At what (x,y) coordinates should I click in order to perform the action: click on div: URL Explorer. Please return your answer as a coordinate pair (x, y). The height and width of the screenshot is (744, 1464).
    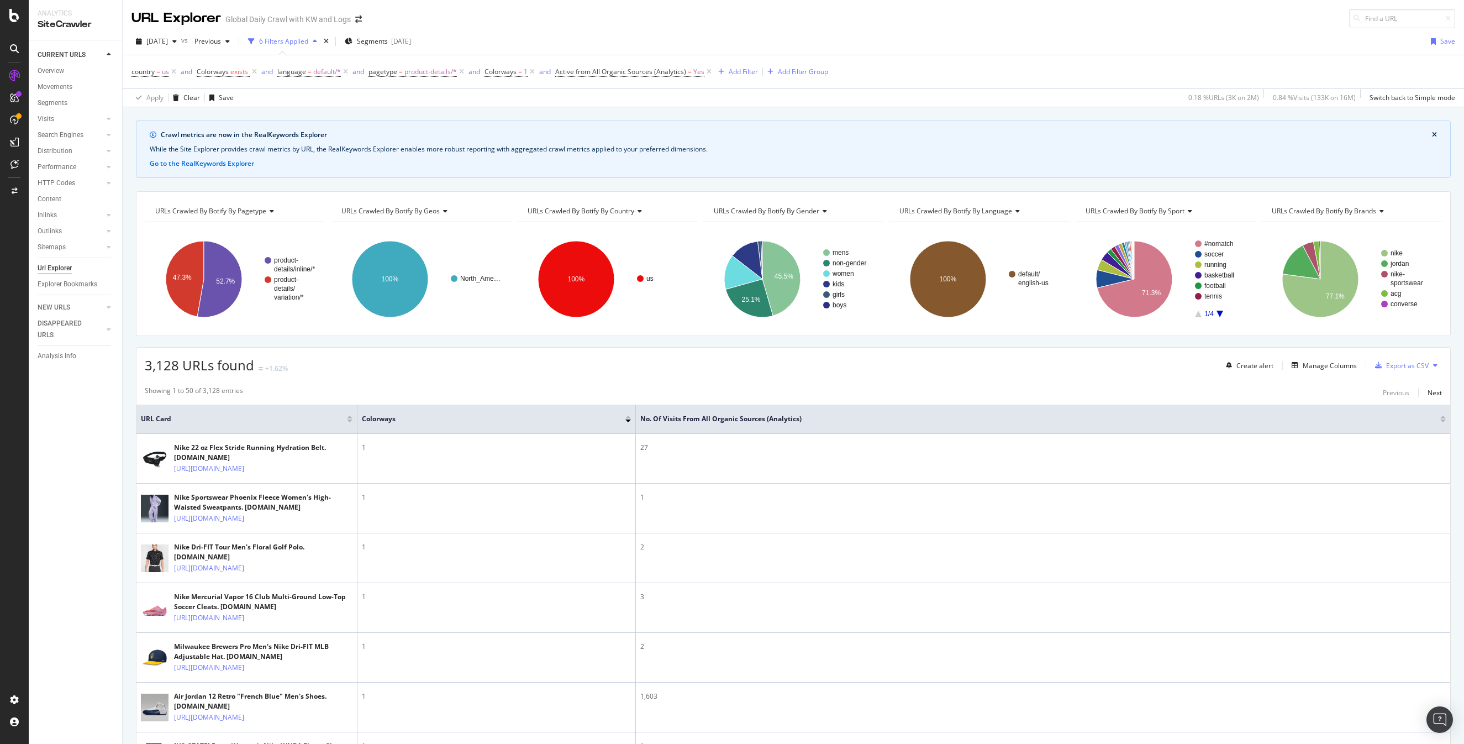
    Looking at the image, I should click on (176, 18).